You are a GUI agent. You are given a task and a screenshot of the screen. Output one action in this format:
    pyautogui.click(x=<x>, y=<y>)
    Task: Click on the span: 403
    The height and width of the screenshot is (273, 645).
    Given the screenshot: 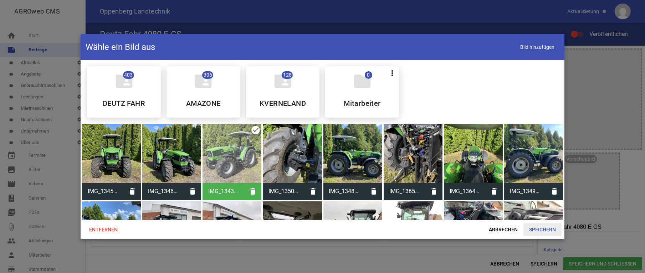 What is the action you would take?
    pyautogui.click(x=128, y=75)
    